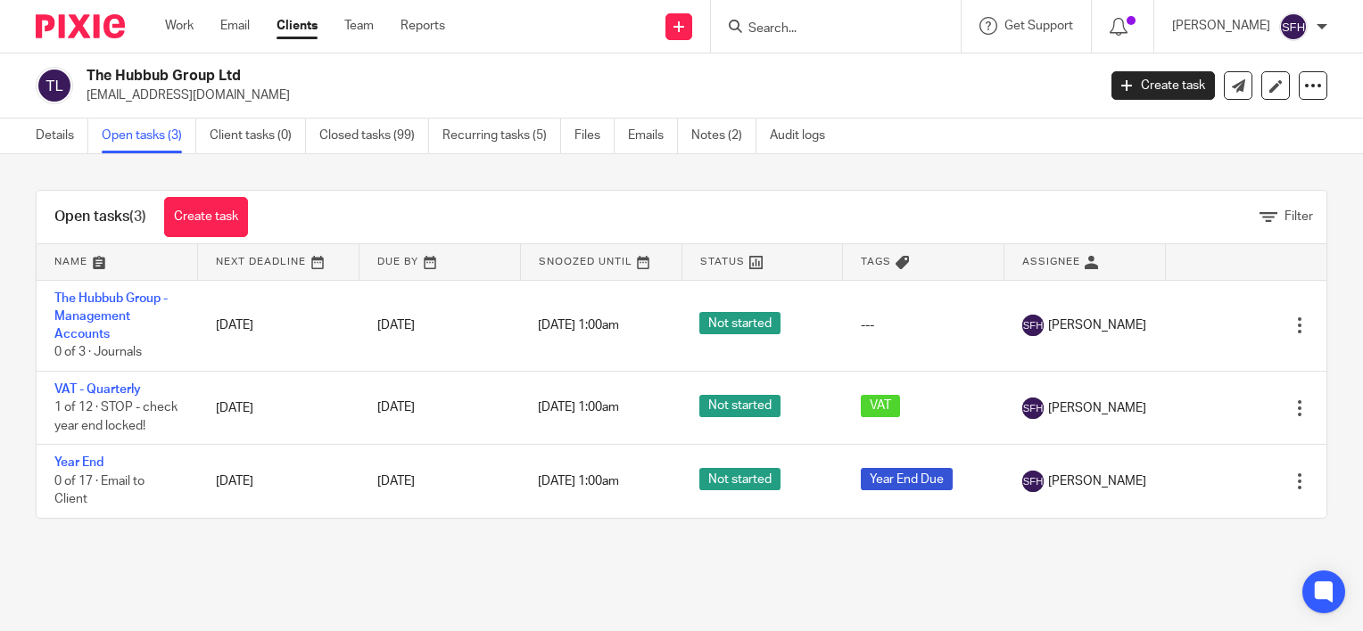 The width and height of the screenshot is (1363, 631). What do you see at coordinates (423, 26) in the screenshot?
I see `a: Reports` at bounding box center [423, 26].